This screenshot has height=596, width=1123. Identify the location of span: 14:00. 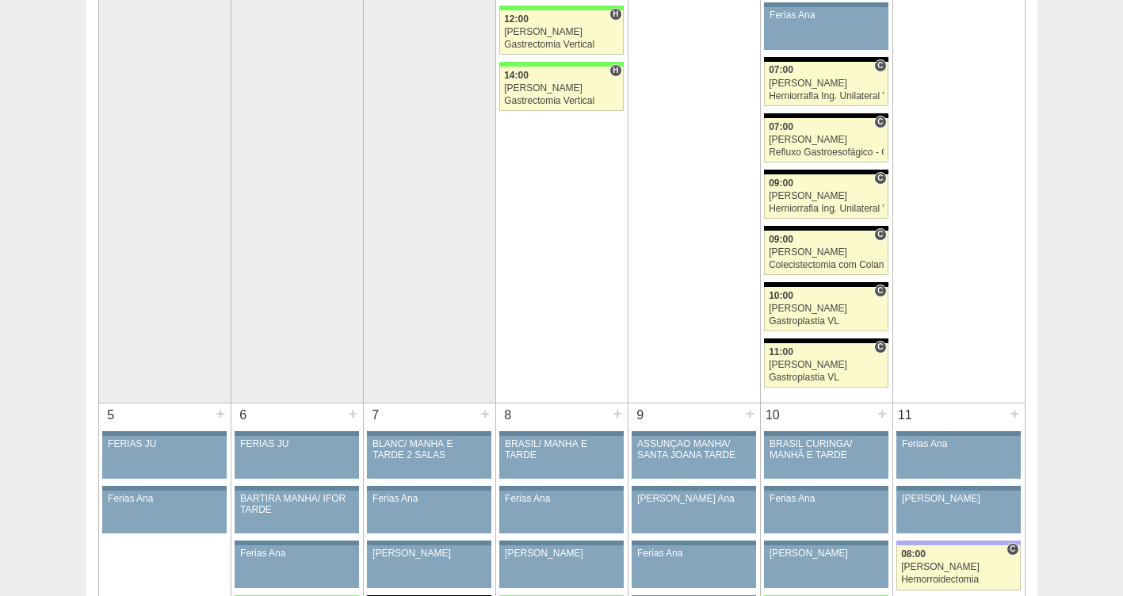
(516, 75).